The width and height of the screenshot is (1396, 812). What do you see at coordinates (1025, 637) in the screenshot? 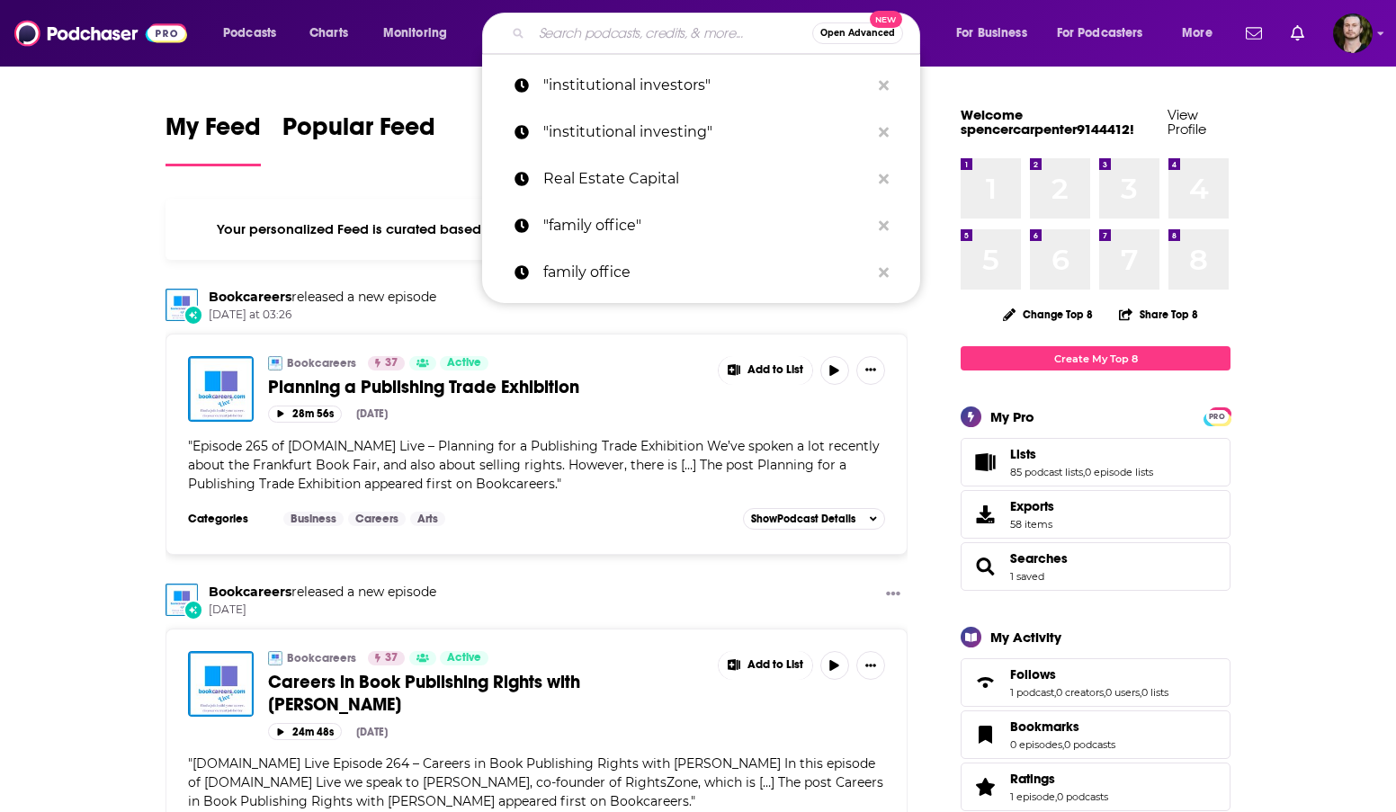
I see `div: My Activity` at bounding box center [1025, 637].